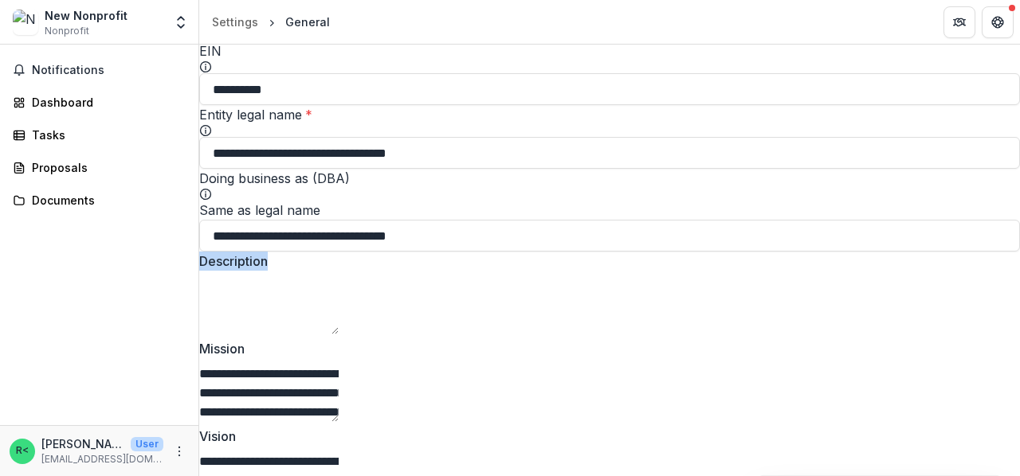  What do you see at coordinates (260, 210) in the screenshot?
I see `span: Same as legal name` at bounding box center [260, 210].